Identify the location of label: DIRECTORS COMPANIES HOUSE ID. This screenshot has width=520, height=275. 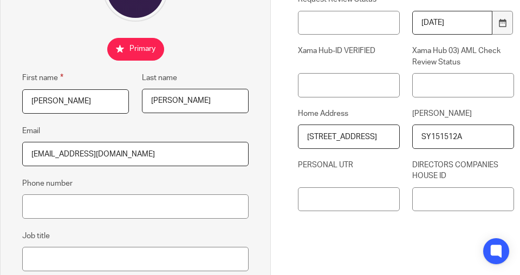
(463, 171).